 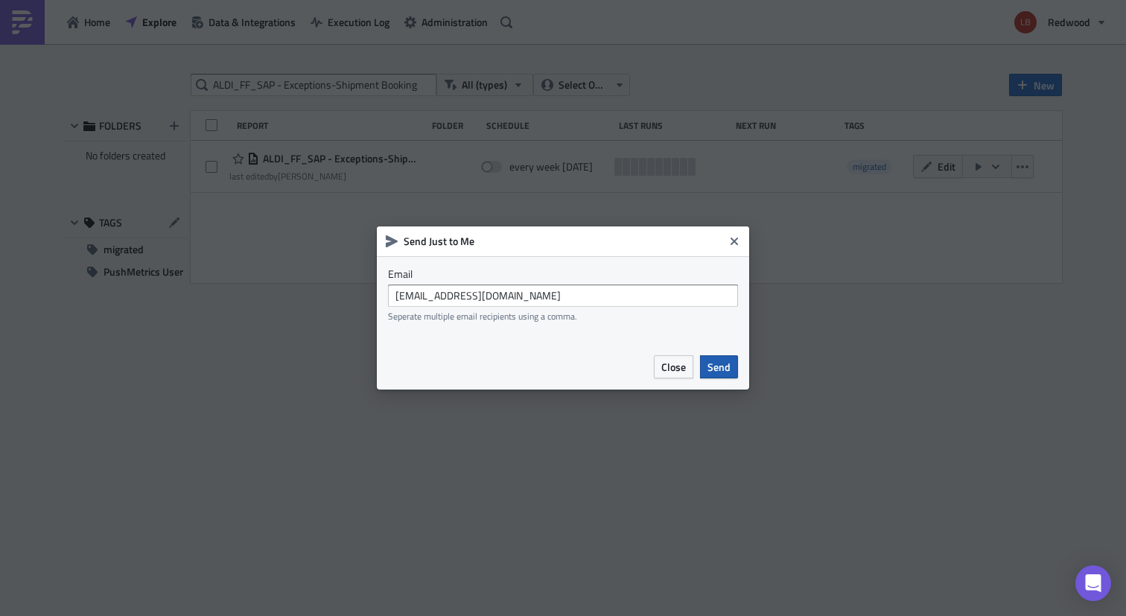 I want to click on button: Send, so click(x=719, y=366).